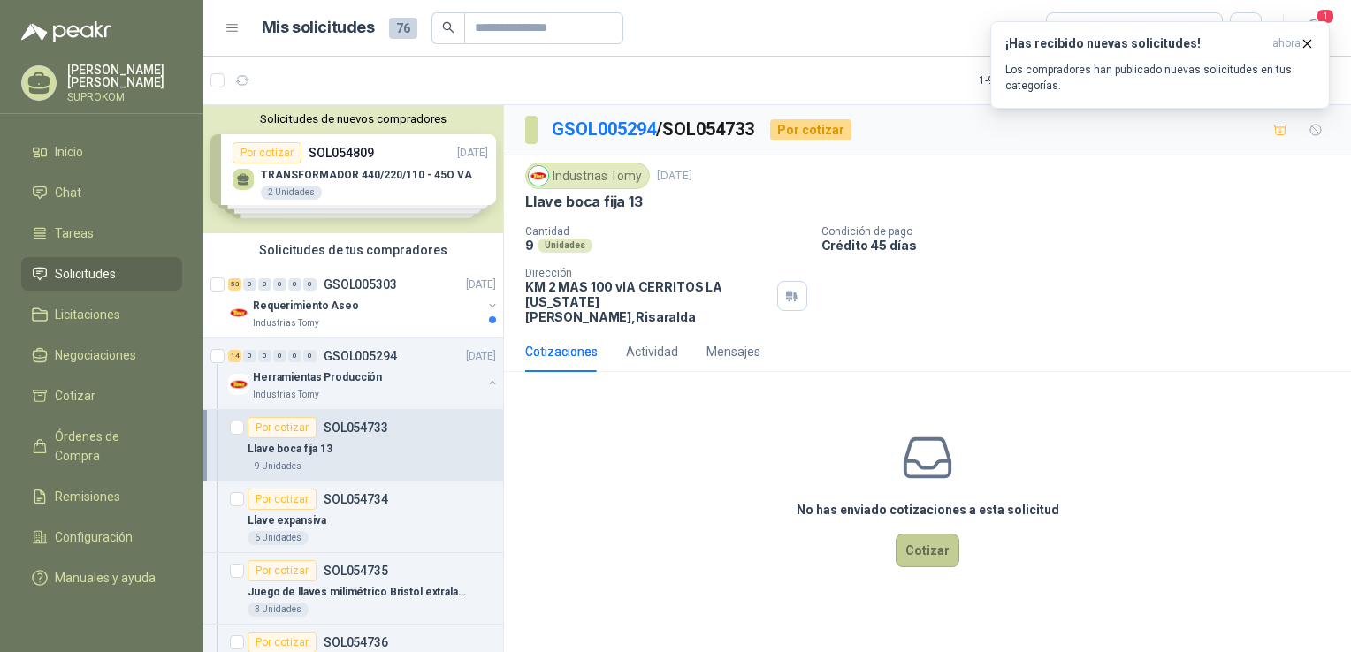 This screenshot has height=652, width=1351. Describe the element at coordinates (353, 517) in the screenshot. I see `a: Por cotizarSOL054734Llave expansiva6 Unidades` at that location.